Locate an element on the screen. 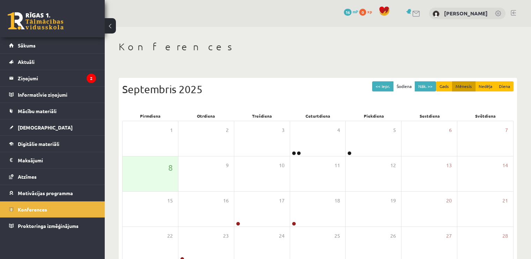  span: 10 is located at coordinates (282, 165).